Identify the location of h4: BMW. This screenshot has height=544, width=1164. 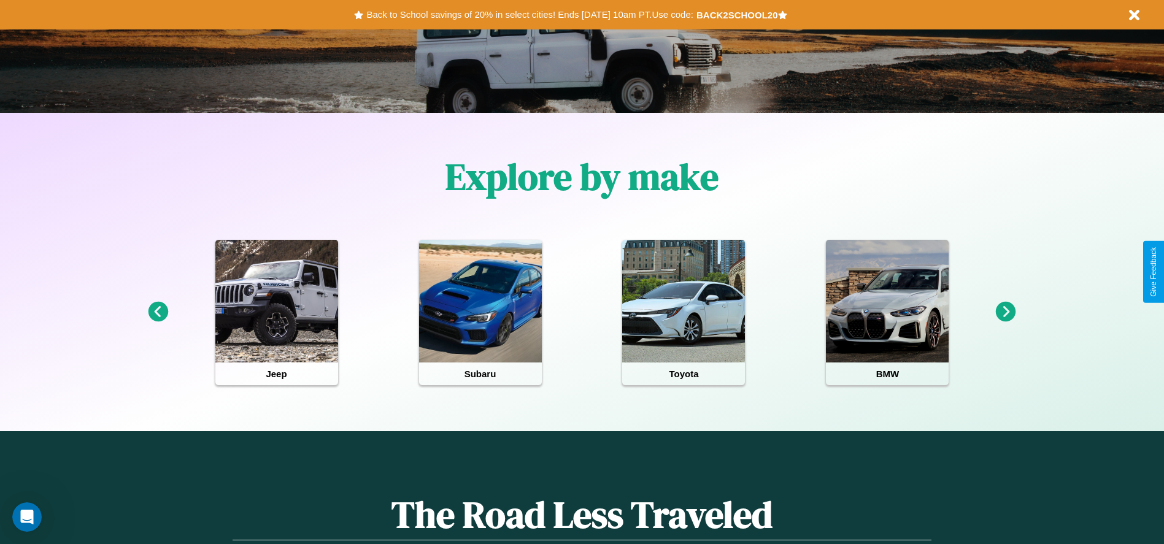
(887, 374).